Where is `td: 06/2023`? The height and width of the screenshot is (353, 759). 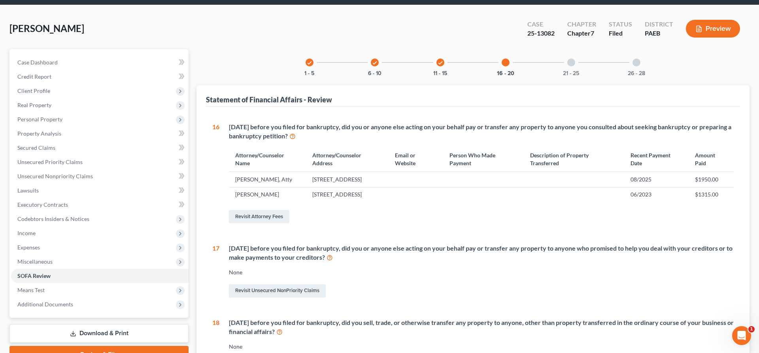 td: 06/2023 is located at coordinates (656, 194).